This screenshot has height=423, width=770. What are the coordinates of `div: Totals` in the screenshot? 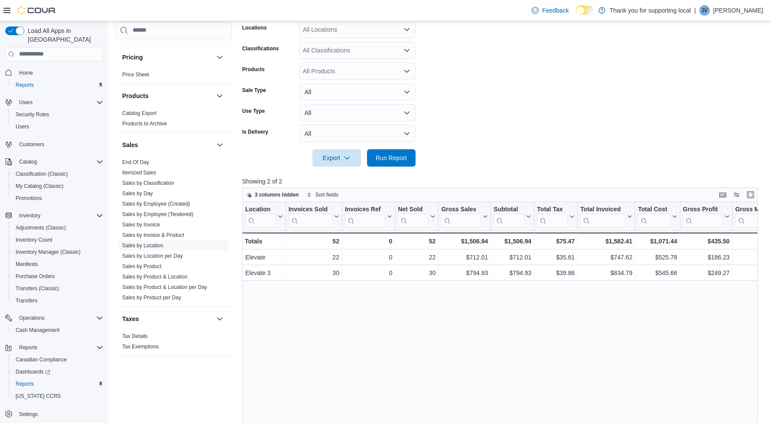 It's located at (264, 241).